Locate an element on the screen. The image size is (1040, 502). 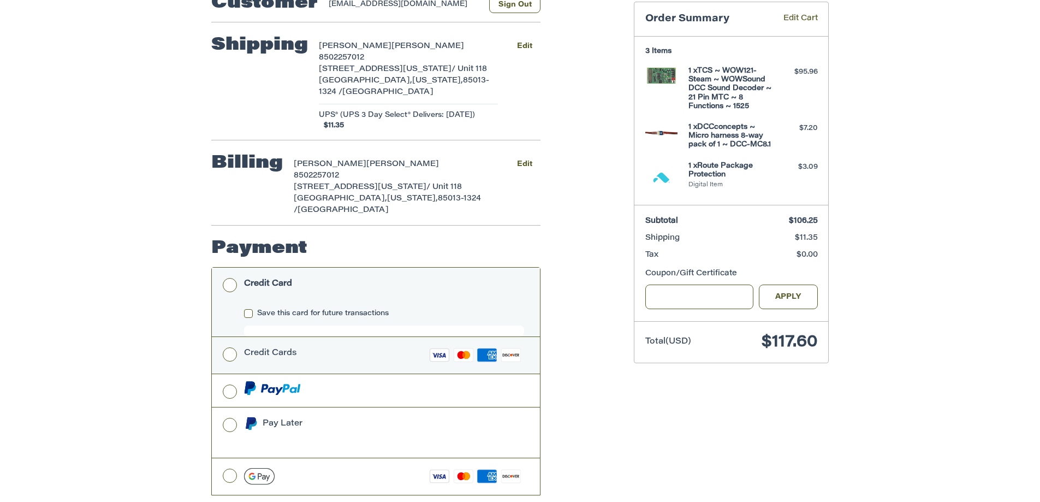
span: Total (USD) is located at coordinates (668, 341).